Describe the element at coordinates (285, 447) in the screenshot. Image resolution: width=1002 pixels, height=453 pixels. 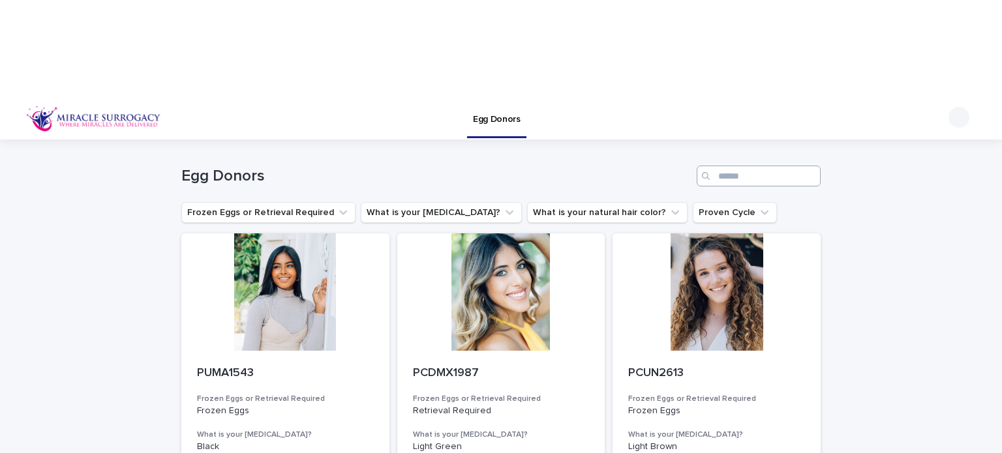
I see `p: Black` at that location.